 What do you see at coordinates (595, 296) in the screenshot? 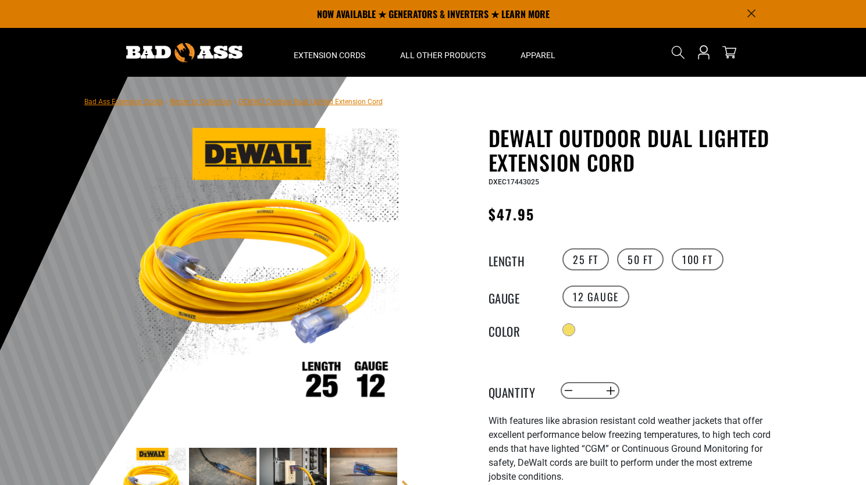
I see `label: 12 Gauge` at bounding box center [595, 296].